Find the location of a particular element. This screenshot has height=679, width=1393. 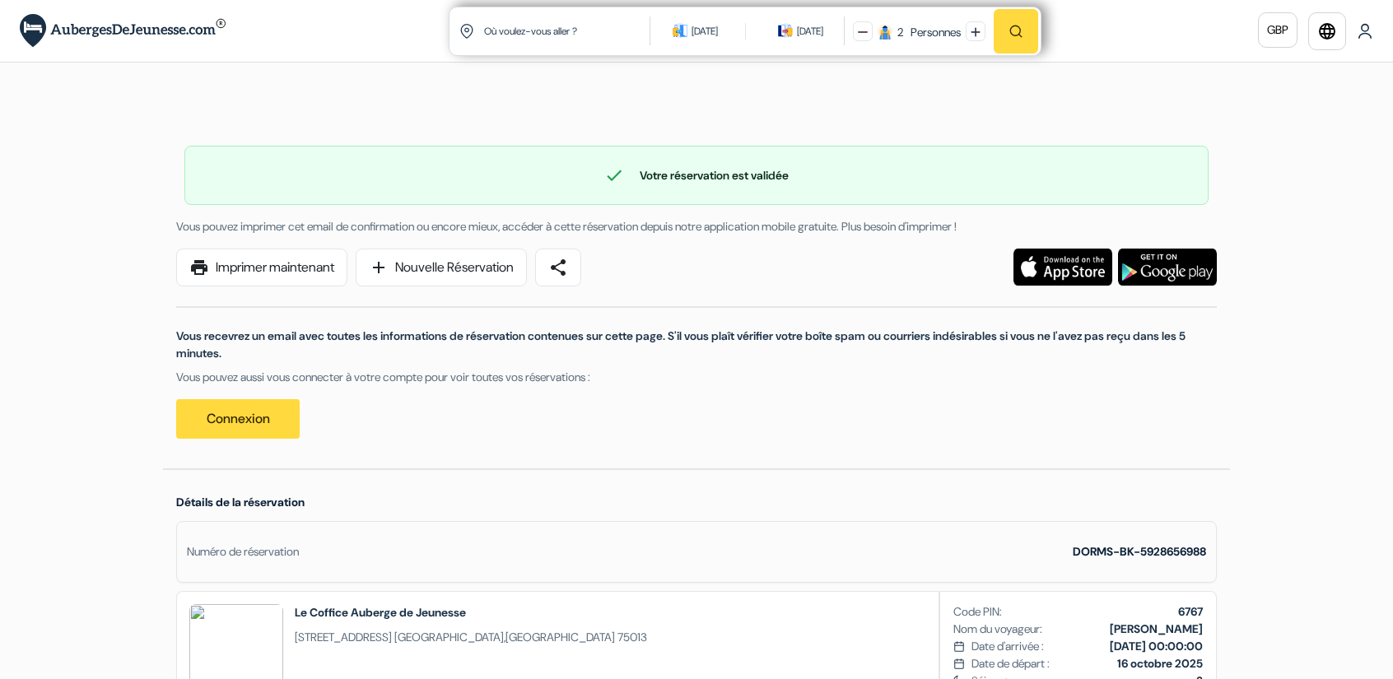

div: 2 is located at coordinates (900, 32).